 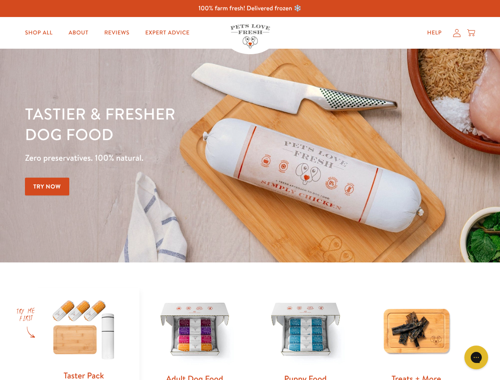 What do you see at coordinates (47, 186) in the screenshot?
I see `a: Try Now` at bounding box center [47, 186].